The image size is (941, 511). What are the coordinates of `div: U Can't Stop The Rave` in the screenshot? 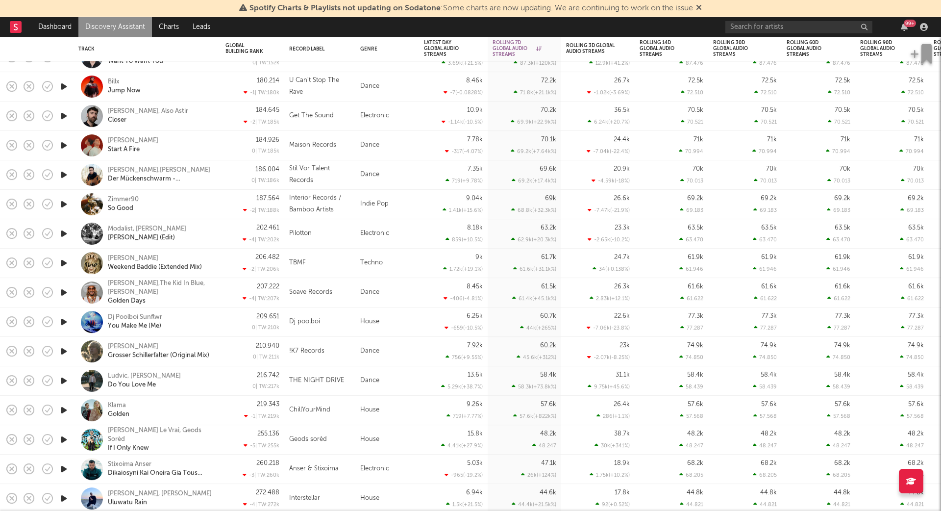 It's located at (319, 87).